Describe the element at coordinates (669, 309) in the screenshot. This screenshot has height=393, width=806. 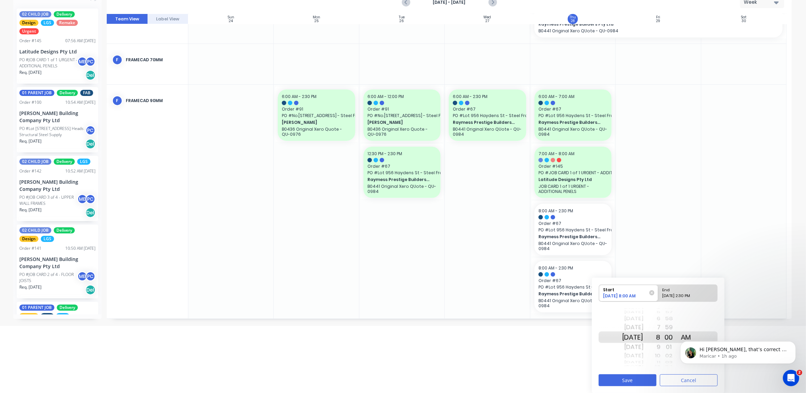
I see `div: 56` at that location.